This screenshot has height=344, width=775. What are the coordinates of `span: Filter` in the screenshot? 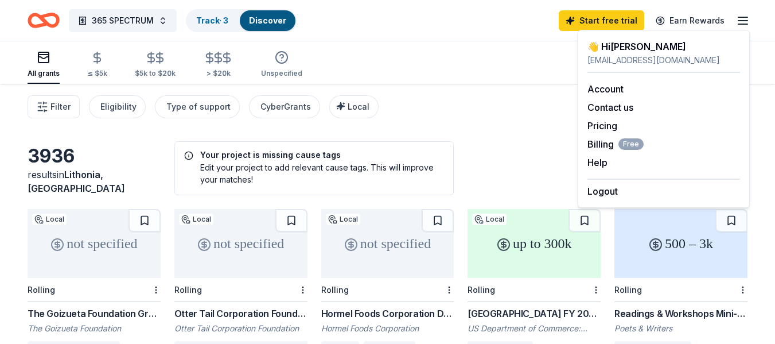 It's located at (60, 107).